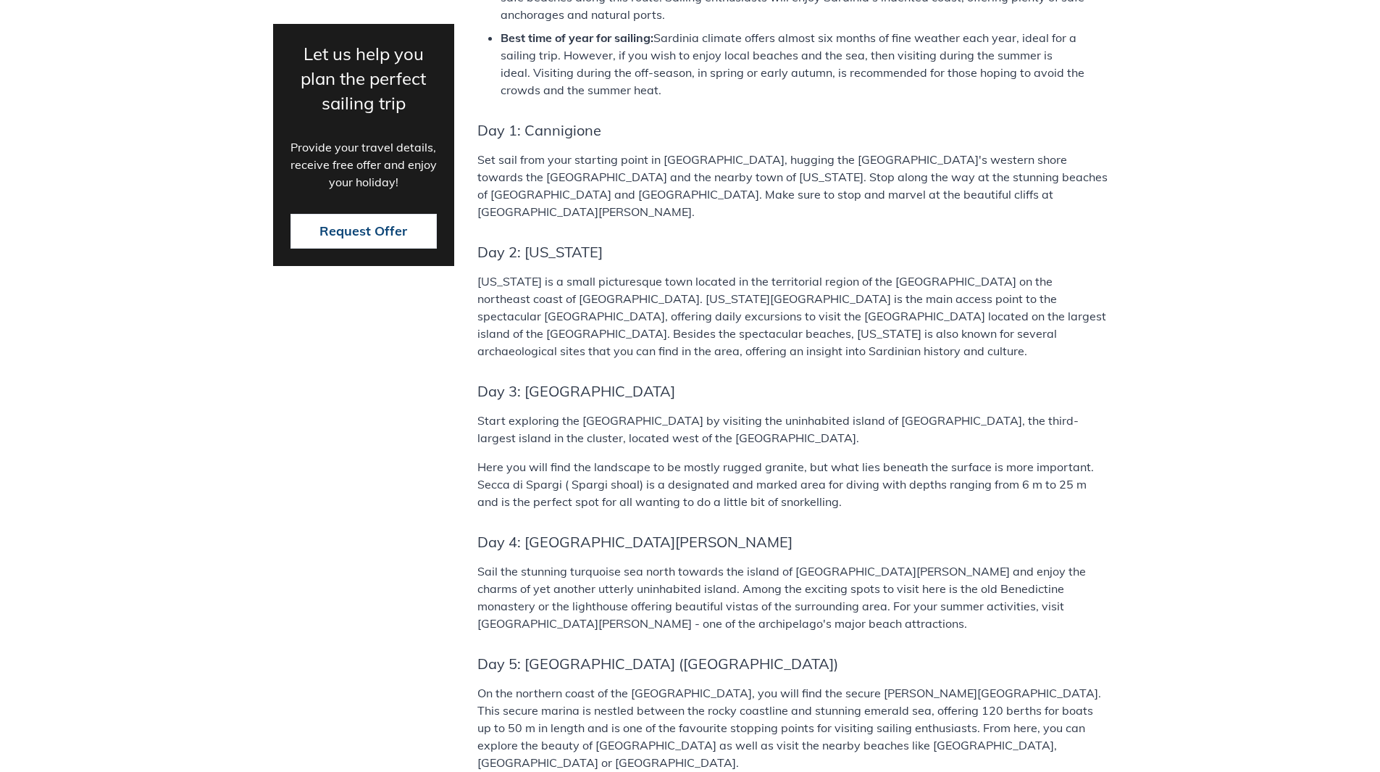 The height and width of the screenshot is (772, 1380). Describe the element at coordinates (793, 484) in the screenshot. I see `p: Here you will find the landscape to be mostly rugged granite, but what lies beneath the surface i...` at that location.